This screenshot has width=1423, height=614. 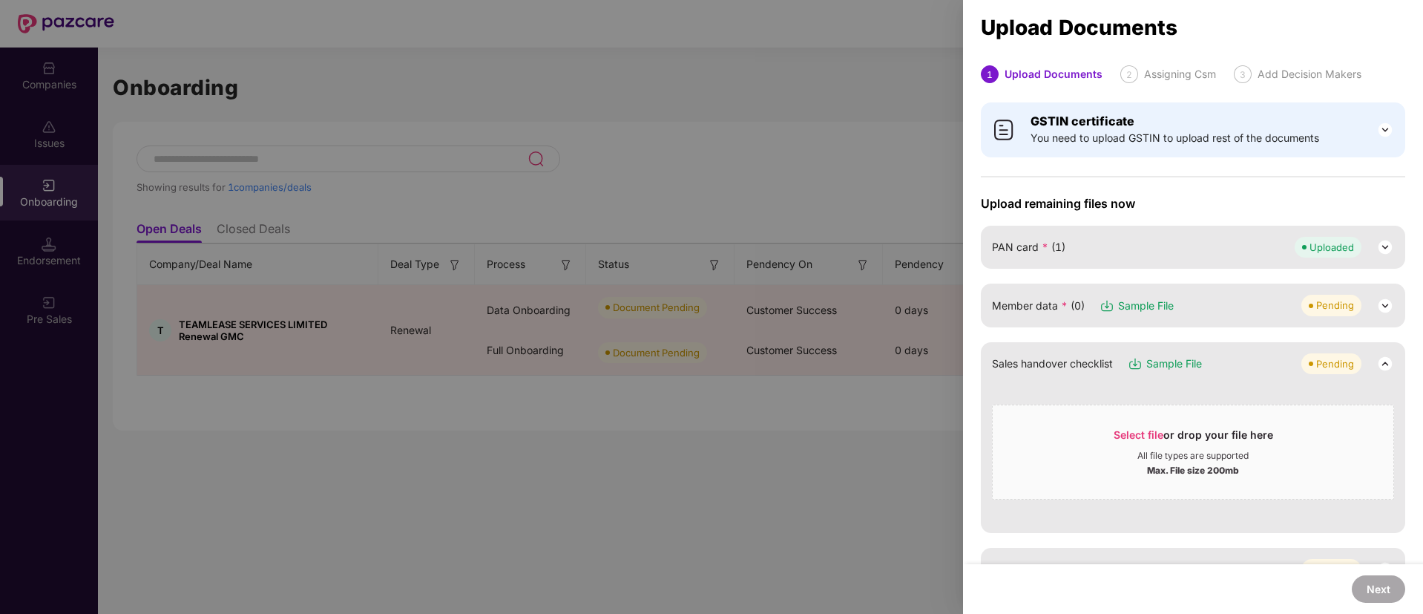 I want to click on span: 2, so click(x=1129, y=74).